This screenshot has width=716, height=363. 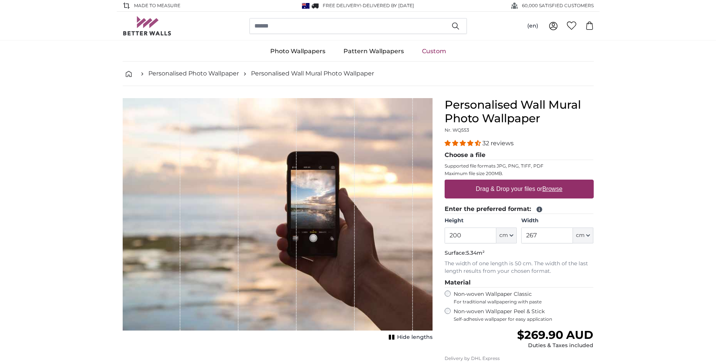 I want to click on div: 1 of 1, so click(x=277, y=220).